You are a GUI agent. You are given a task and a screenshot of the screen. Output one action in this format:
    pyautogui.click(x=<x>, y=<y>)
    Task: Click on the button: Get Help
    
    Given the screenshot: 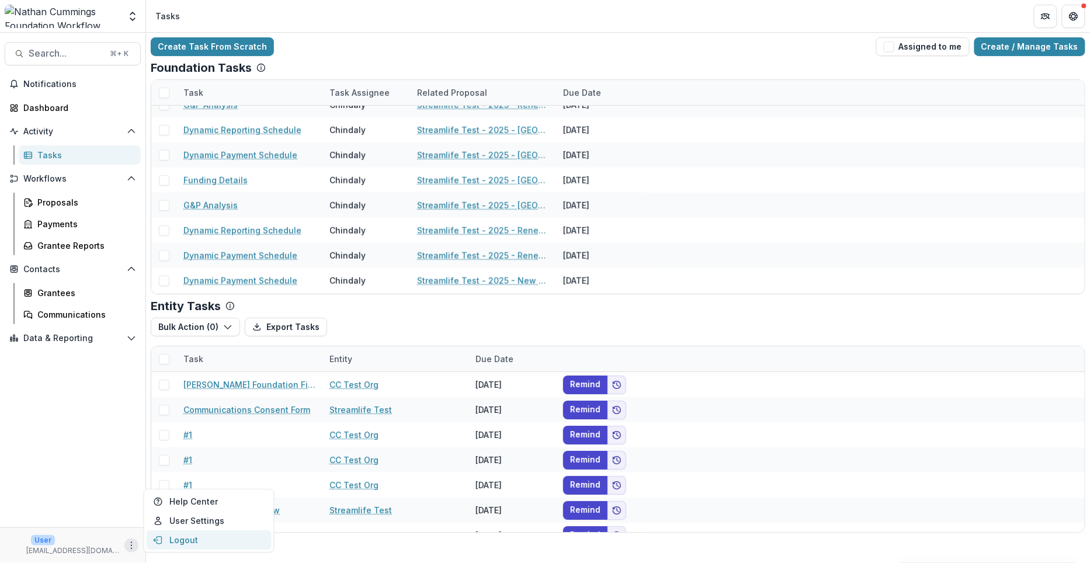 What is the action you would take?
    pyautogui.click(x=1074, y=16)
    